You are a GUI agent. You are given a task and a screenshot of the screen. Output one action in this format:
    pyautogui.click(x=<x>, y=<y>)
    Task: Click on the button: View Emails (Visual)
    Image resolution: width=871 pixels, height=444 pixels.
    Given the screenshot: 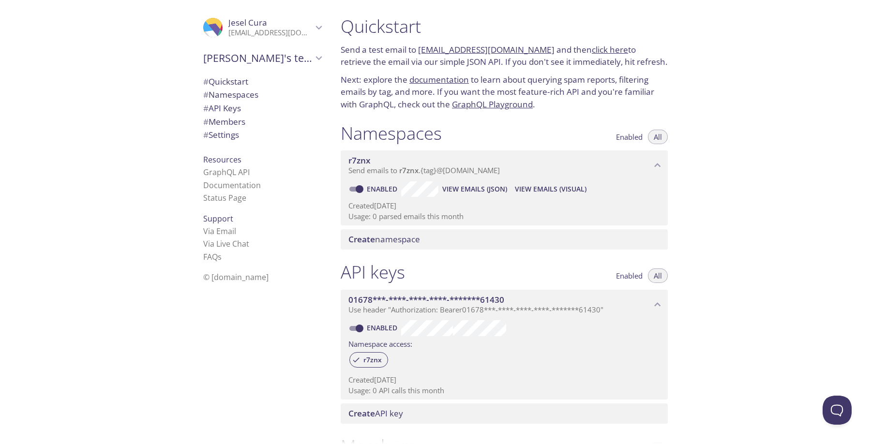 What is the action you would take?
    pyautogui.click(x=551, y=189)
    